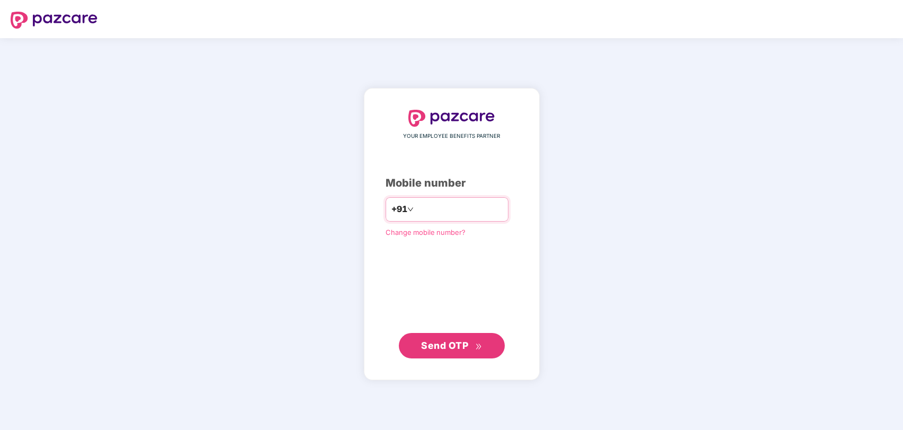 The width and height of the screenshot is (903, 430). I want to click on button: Send OTPdouble-right, so click(452, 345).